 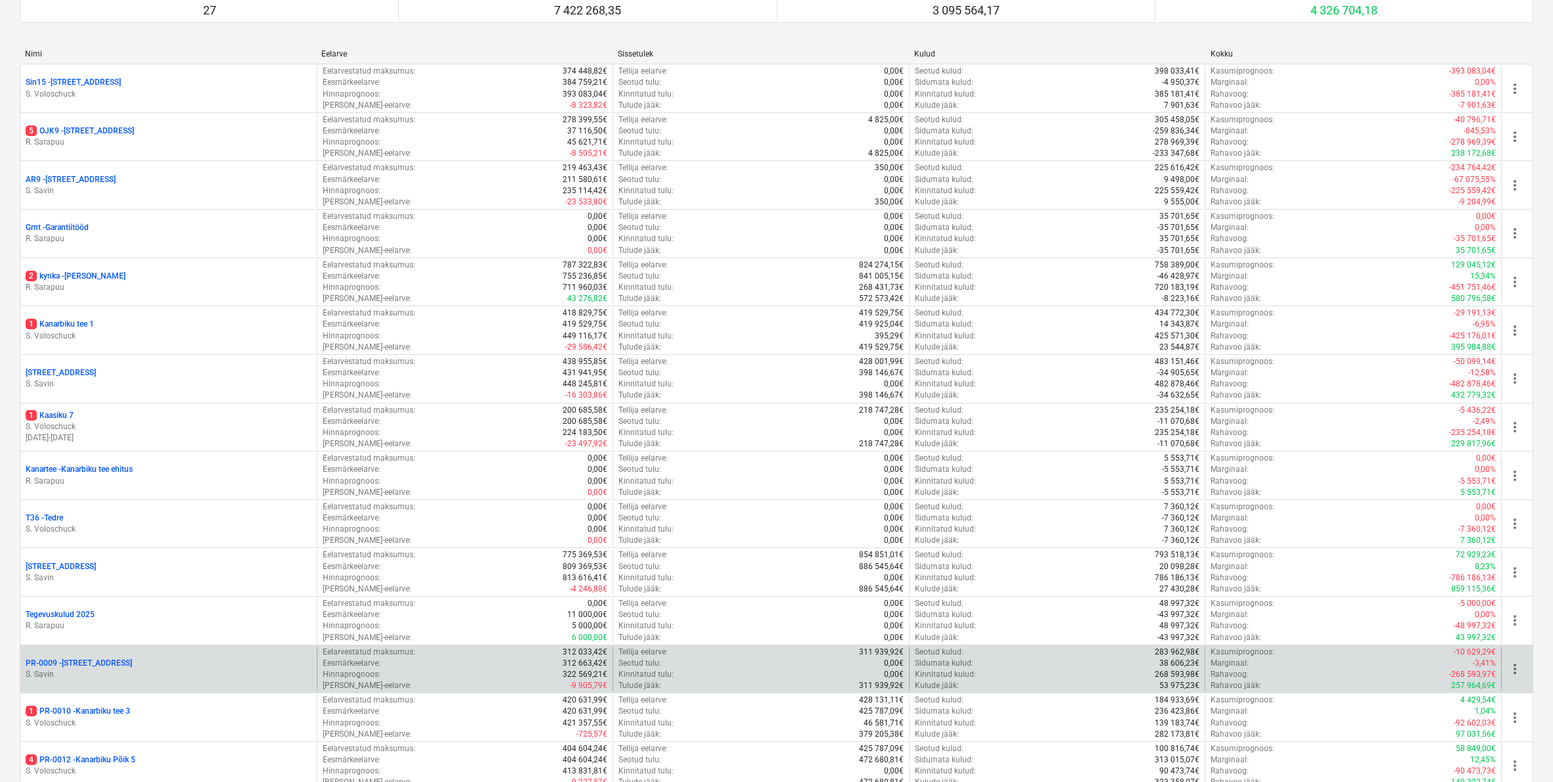 What do you see at coordinates (1479, 131) in the screenshot?
I see `p: -845,53%` at bounding box center [1479, 131].